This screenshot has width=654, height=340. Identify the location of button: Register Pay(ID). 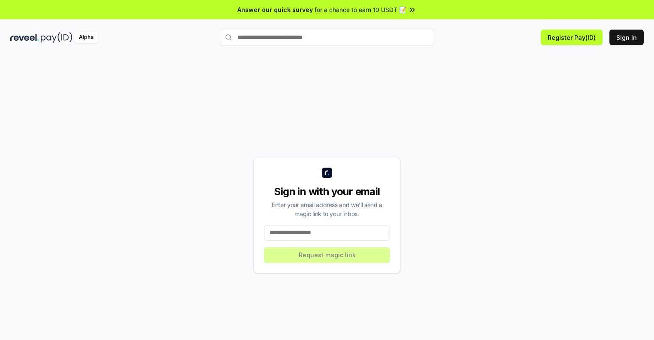
(572, 37).